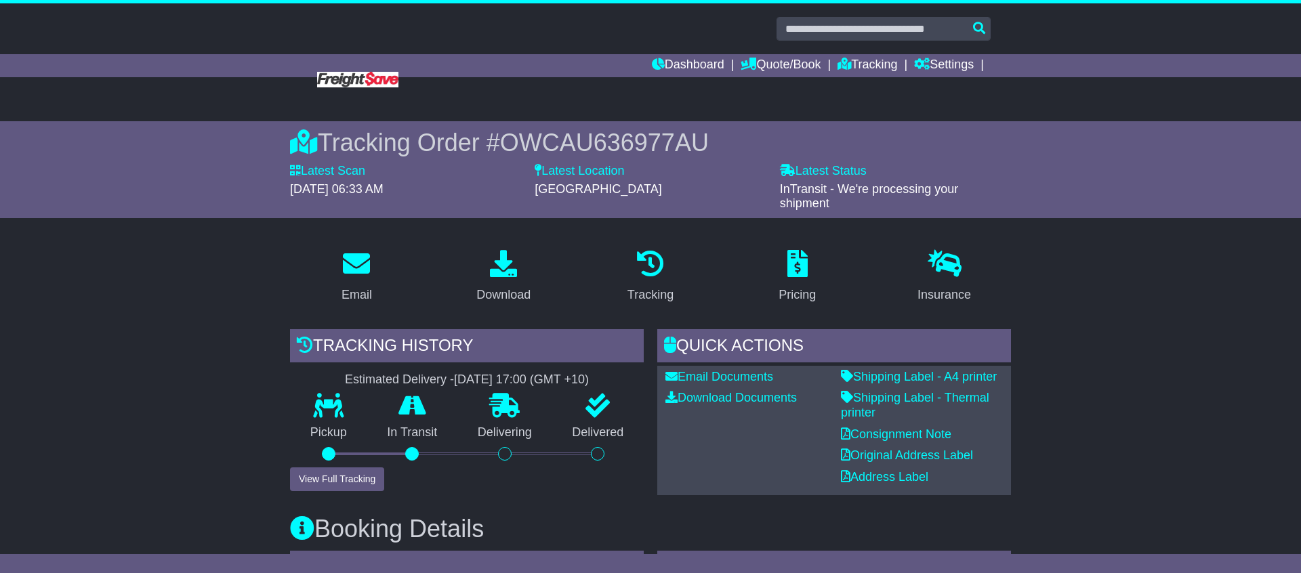 The height and width of the screenshot is (573, 1301). I want to click on div: Quick Actions, so click(834, 348).